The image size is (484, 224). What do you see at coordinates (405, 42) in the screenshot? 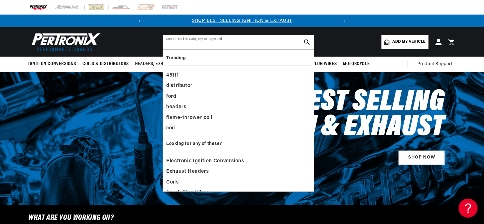
I see `a: Add my vehicle` at bounding box center [405, 42].